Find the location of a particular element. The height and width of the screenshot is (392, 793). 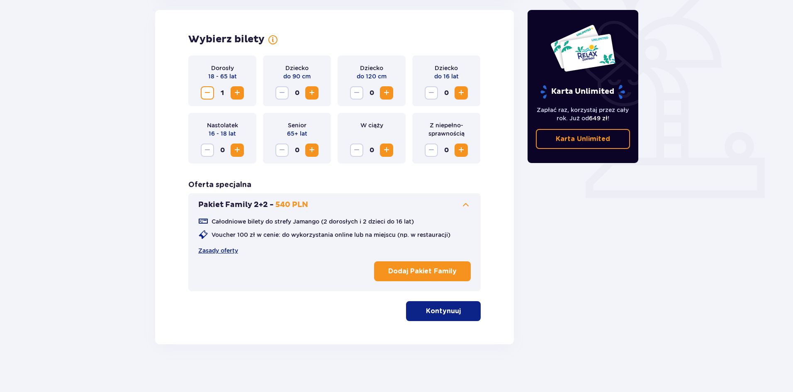

a: Zasady oferty is located at coordinates (218, 251).